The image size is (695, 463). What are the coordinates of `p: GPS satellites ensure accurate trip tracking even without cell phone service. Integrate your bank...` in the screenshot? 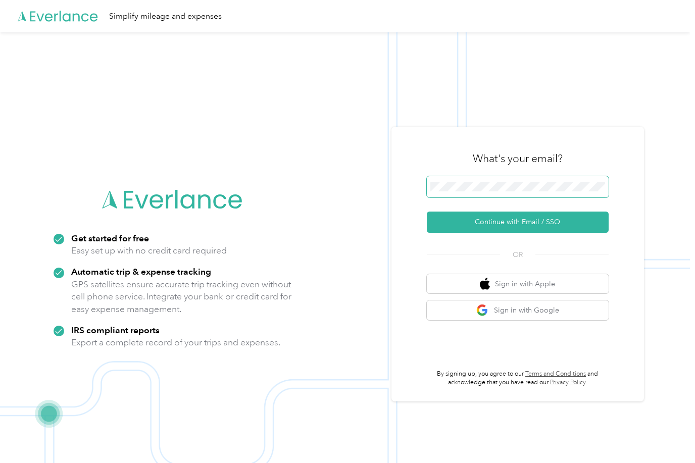 It's located at (181, 297).